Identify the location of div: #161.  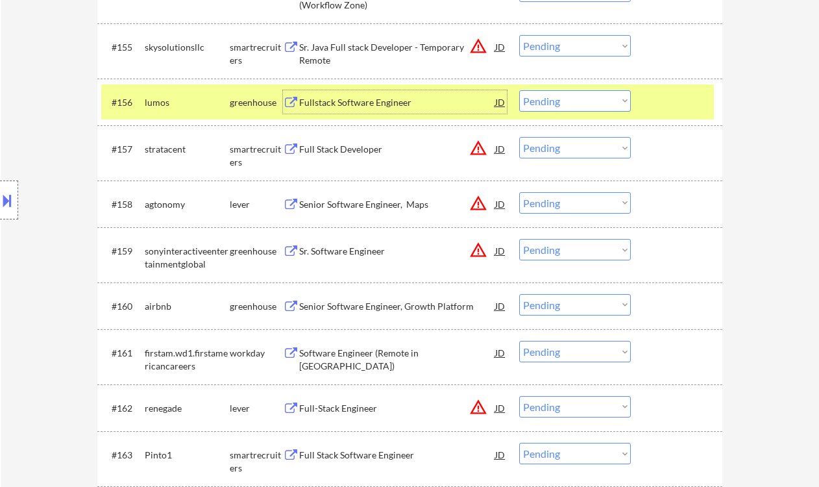
(123, 353).